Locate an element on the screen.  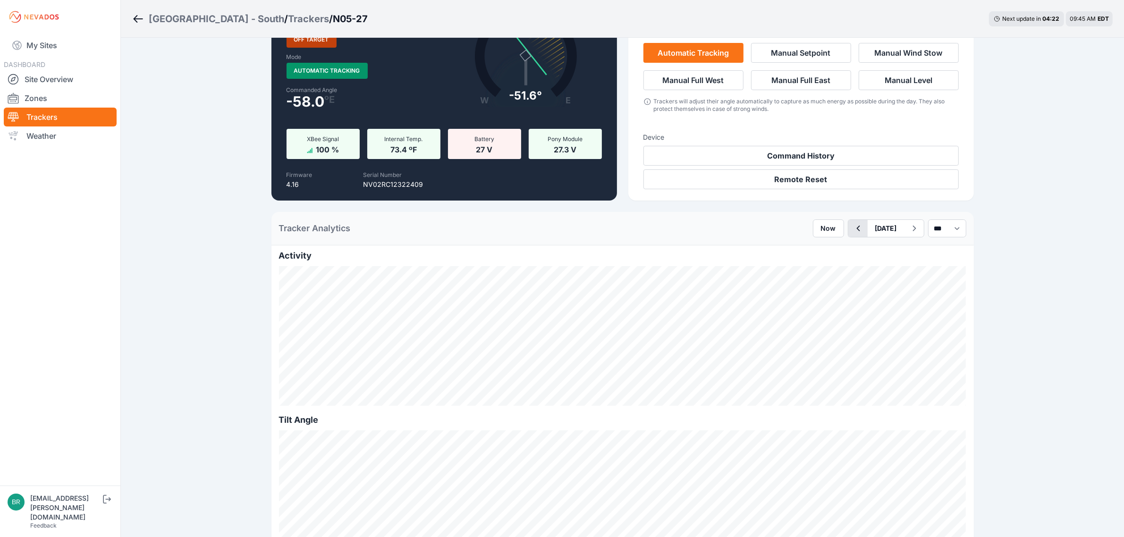
button: Now is located at coordinates (829, 229).